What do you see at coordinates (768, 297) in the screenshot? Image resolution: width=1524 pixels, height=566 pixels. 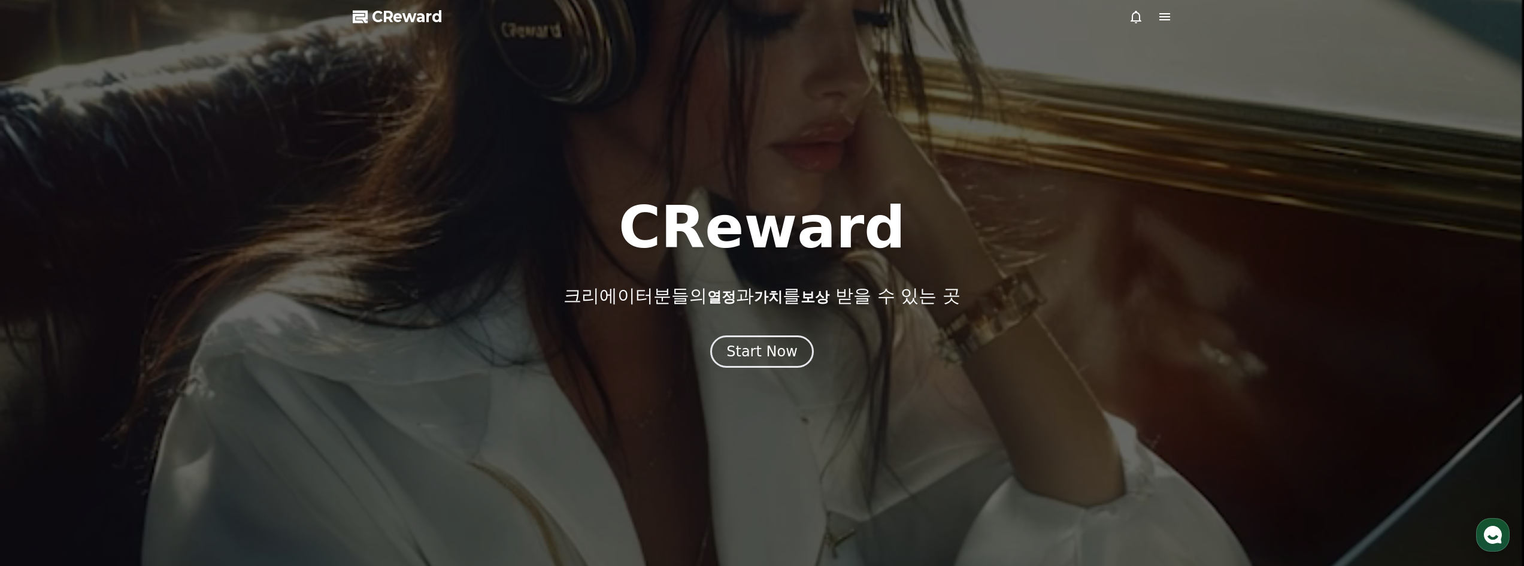 I see `span: 가치` at bounding box center [768, 297].